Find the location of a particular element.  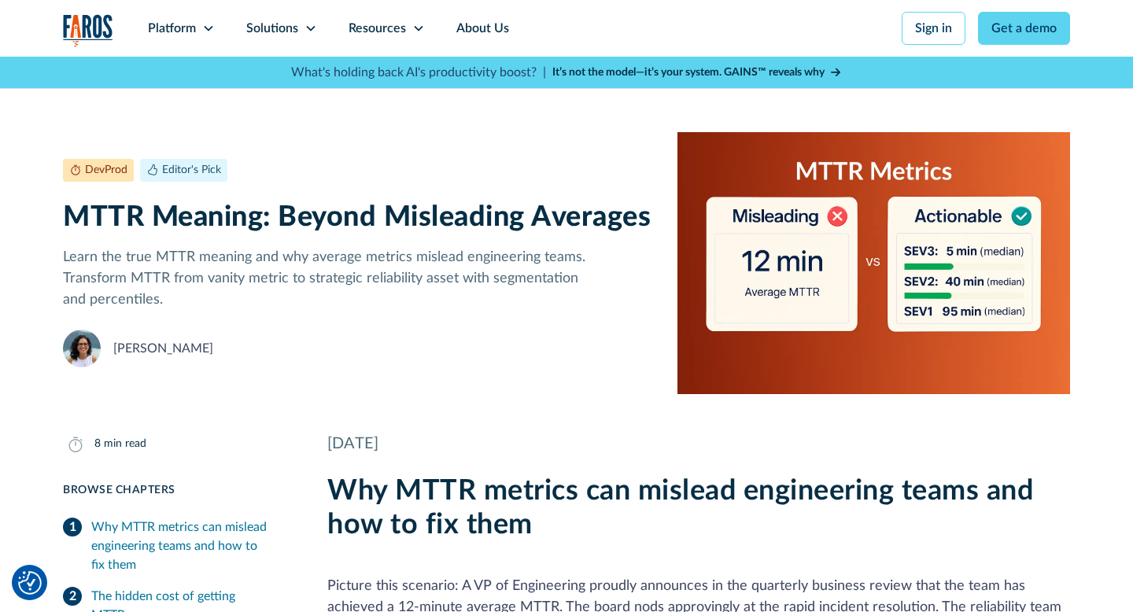

a: Get a demo is located at coordinates (1024, 28).